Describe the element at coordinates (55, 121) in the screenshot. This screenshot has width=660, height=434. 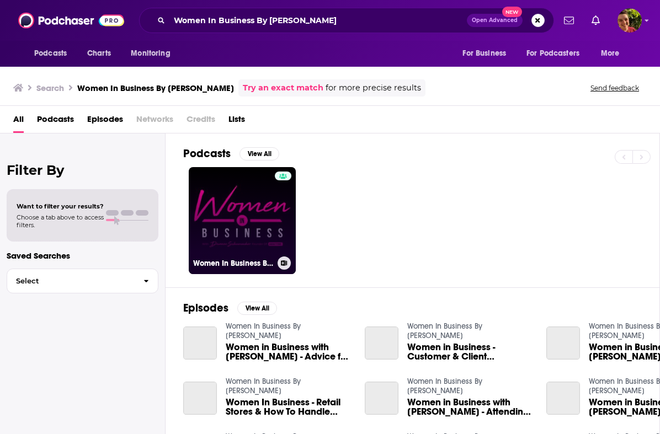
I see `a: Podcasts` at that location.